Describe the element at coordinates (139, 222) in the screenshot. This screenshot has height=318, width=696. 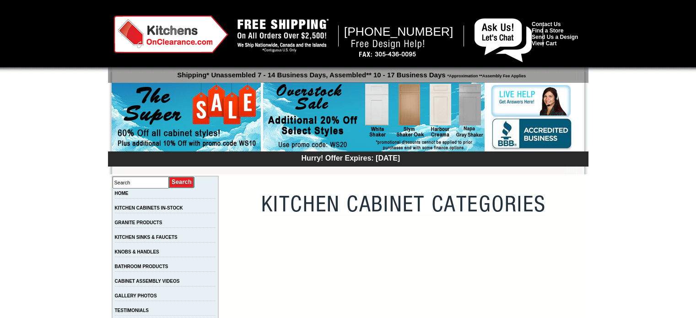
I see `a: GRANITE PRODUCTS` at that location.